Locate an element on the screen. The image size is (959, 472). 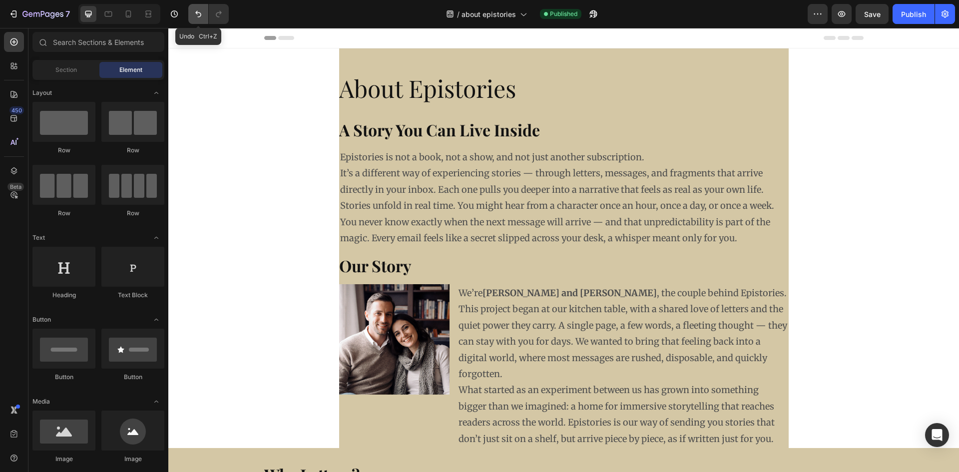
p: Epistories is not a book, not a show, and not just another subscription. It’s a different way of ... is located at coordinates (396, 145).